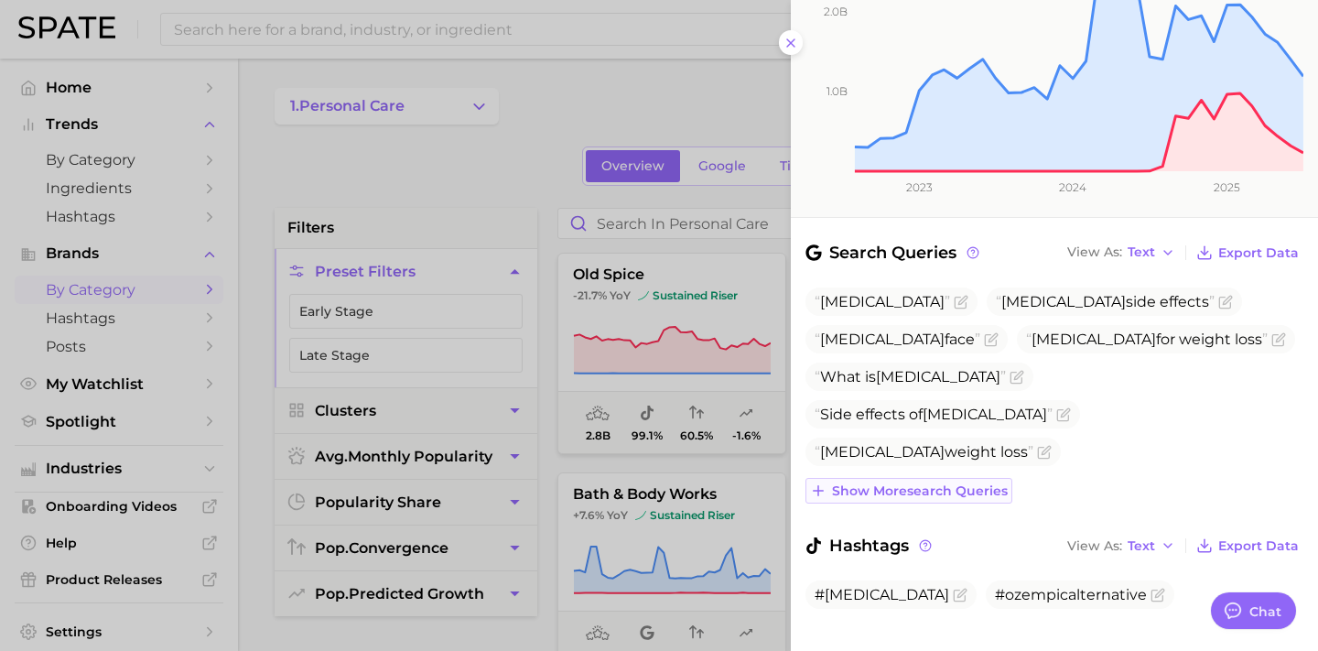 The width and height of the screenshot is (1318, 651). I want to click on span: What is, so click(909, 376).